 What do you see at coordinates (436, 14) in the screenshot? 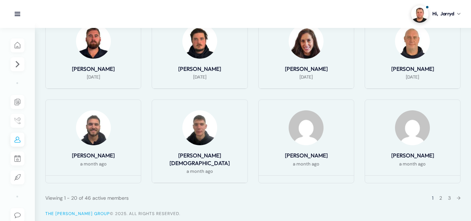
I see `a: Profile picture of Jarryd ShelleyHi,Jarryd` at bounding box center [436, 14].